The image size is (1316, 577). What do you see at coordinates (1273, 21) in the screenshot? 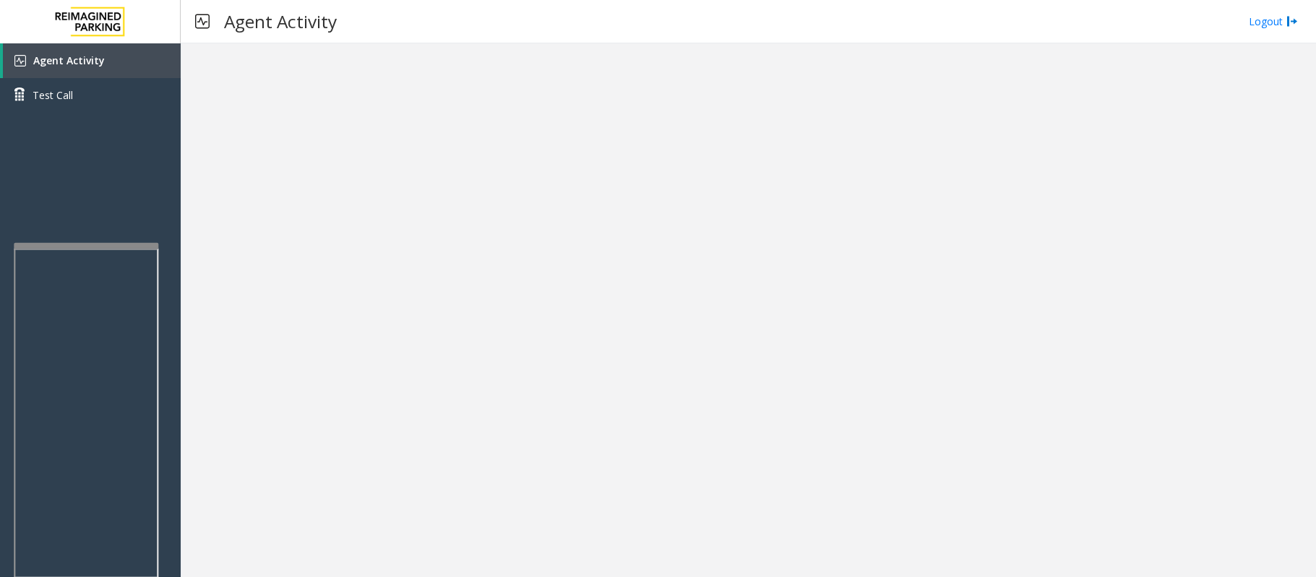
I see `a: Logout` at bounding box center [1273, 21].